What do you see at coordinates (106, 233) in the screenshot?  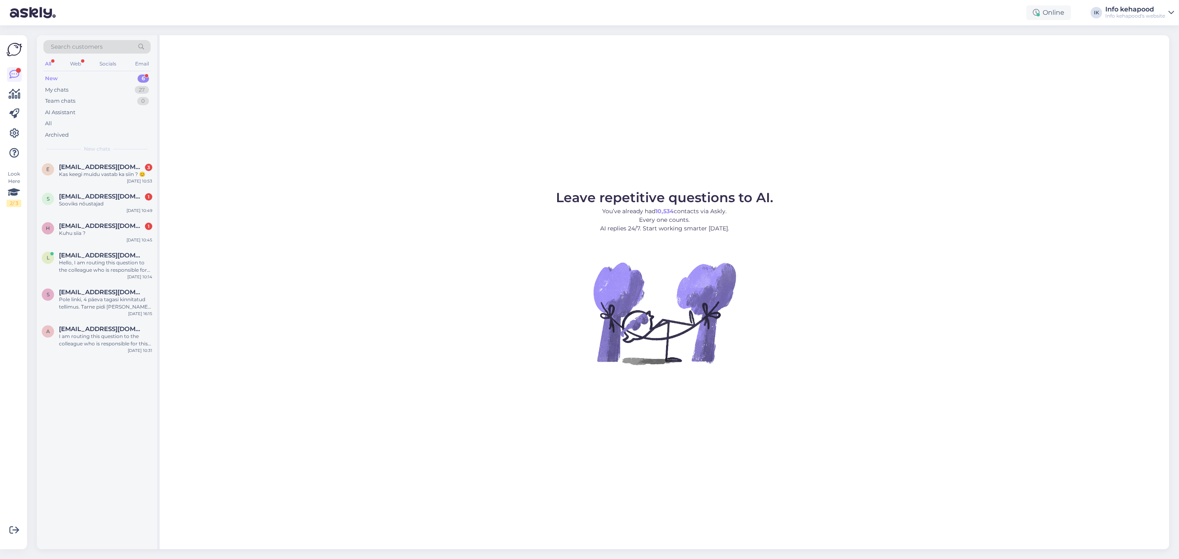 I see `div: Kuhu siia ?` at bounding box center [106, 233].